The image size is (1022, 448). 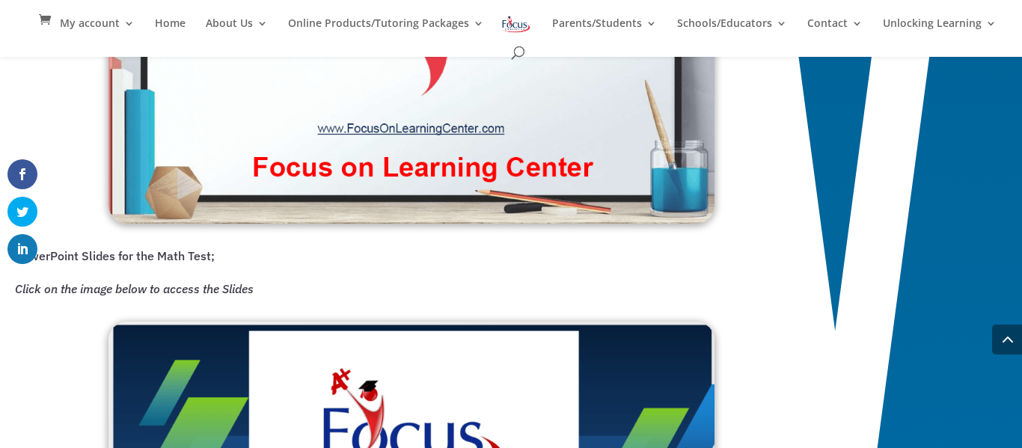 What do you see at coordinates (134, 289) in the screenshot?
I see `em: Click on the image below to access the Slides` at bounding box center [134, 289].